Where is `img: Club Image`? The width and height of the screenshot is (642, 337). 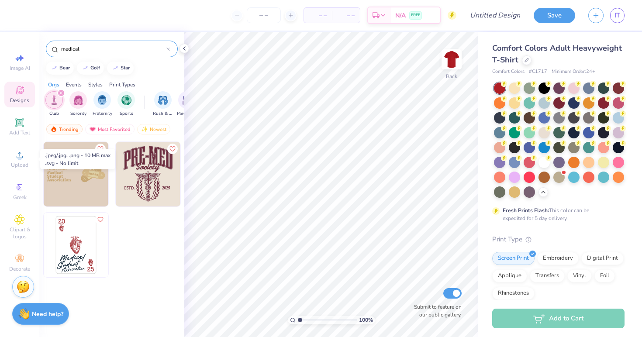 img: Club Image is located at coordinates (54, 100).